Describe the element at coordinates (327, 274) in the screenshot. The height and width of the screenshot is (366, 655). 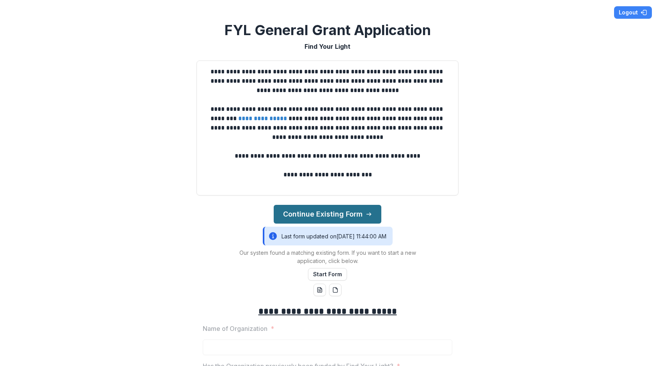
I see `button: Start Form` at that location.